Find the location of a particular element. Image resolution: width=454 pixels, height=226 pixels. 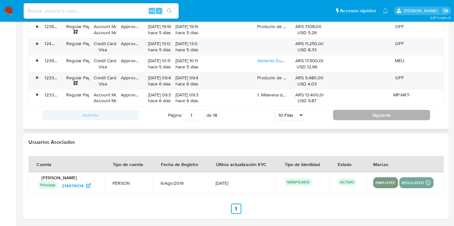

button: search-icon is located at coordinates (169, 11).